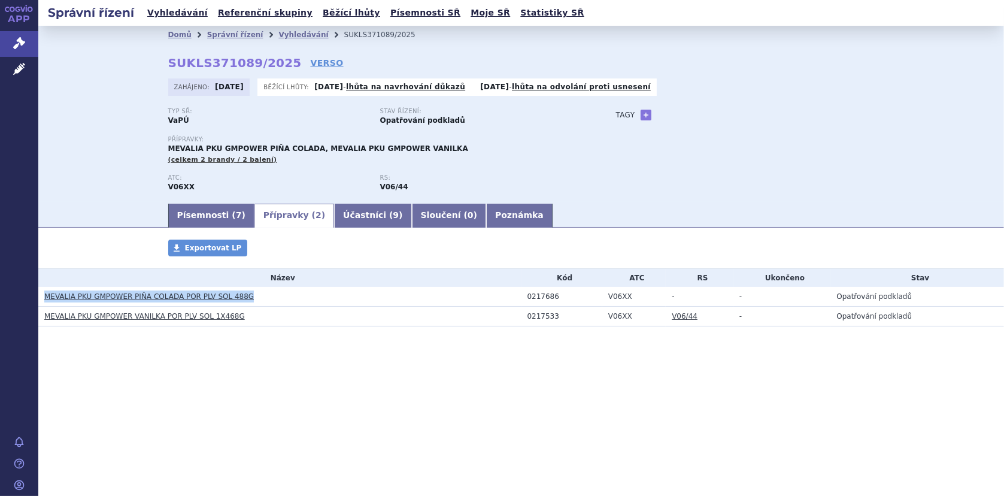  Describe the element at coordinates (193, 87) in the screenshot. I see `span: Zahájeno:` at that location.